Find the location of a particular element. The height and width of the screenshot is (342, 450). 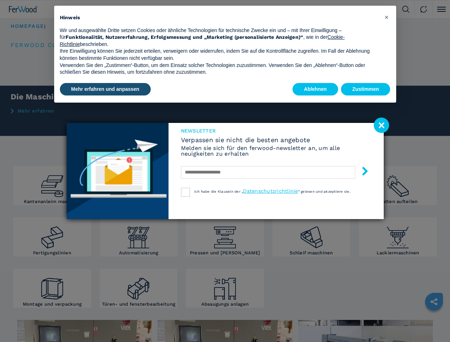

h6: Melden sie sich für den ferwood-newsletter an, um alle neuigkeiten zu erhalten is located at coordinates (276, 151).